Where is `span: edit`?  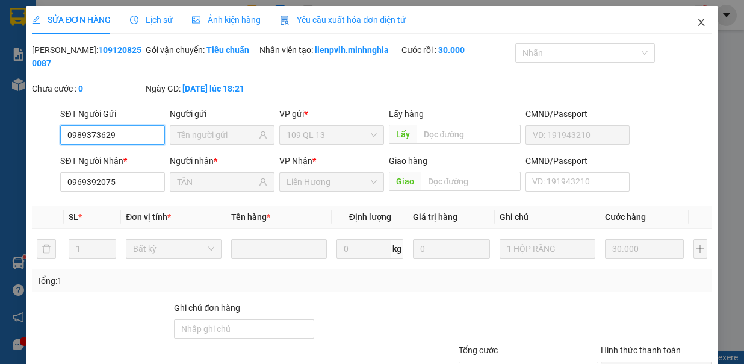
span: edit is located at coordinates (36, 20).